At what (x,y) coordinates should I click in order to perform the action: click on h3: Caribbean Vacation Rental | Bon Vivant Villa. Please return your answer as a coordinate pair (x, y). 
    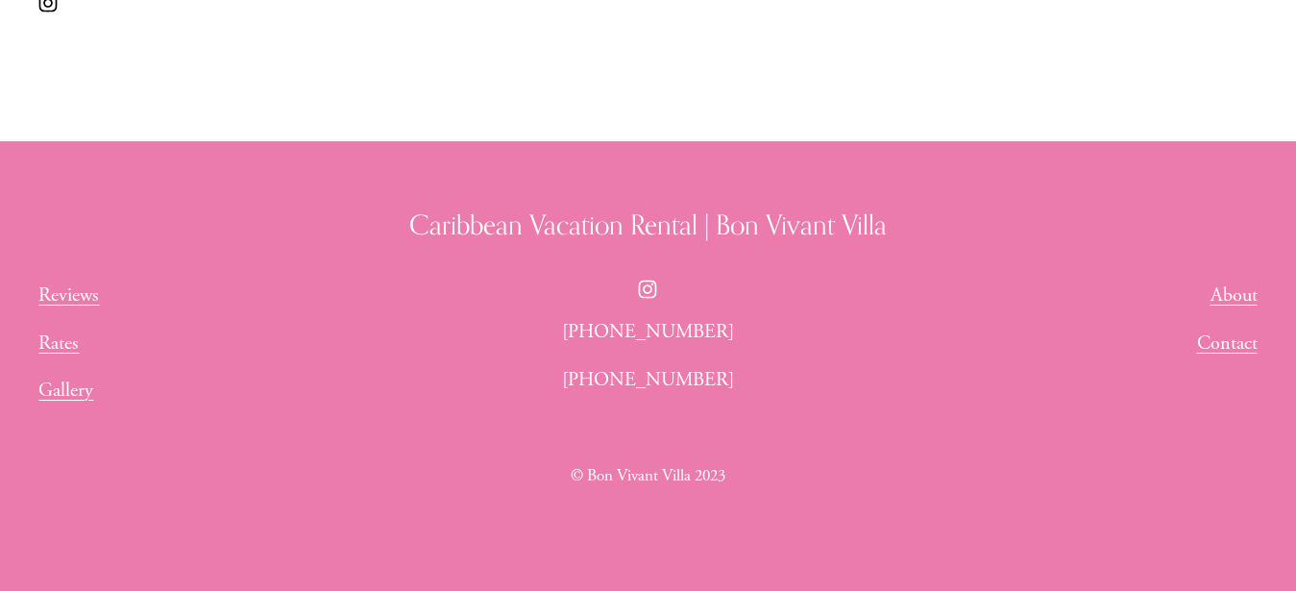
    Looking at the image, I should click on (647, 225).